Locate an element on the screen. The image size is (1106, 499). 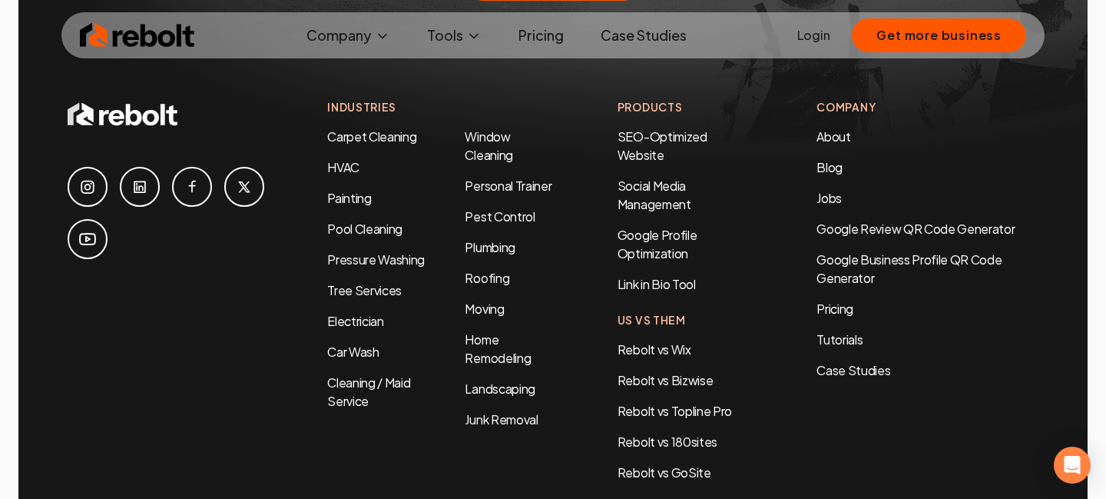
a: Link in Bio Tool is located at coordinates (657, 283).